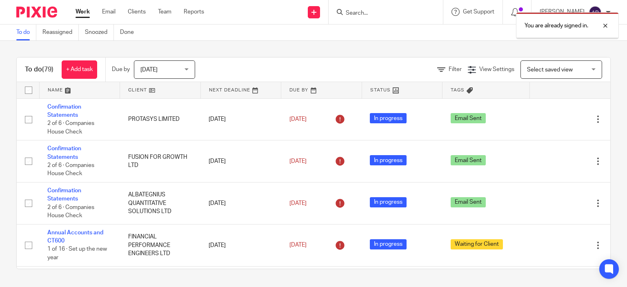 The height and width of the screenshot is (287, 627). What do you see at coordinates (26, 32) in the screenshot?
I see `a: To do` at bounding box center [26, 32].